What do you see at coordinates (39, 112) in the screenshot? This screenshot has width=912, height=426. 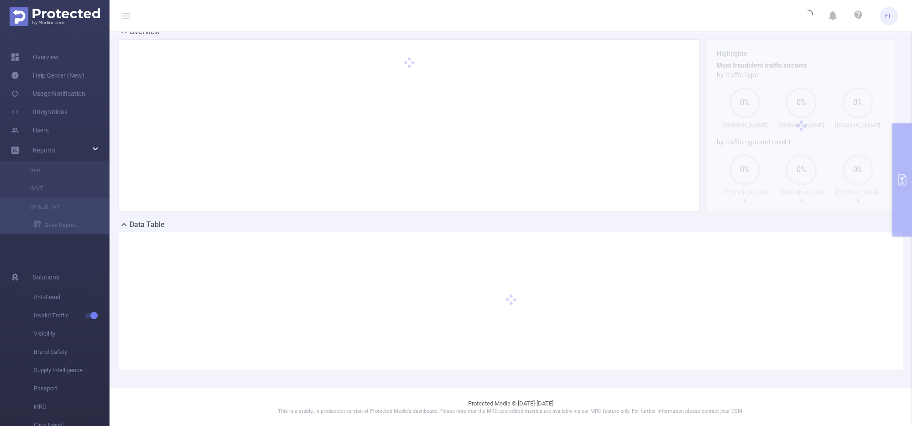 I see `a: Integrations` at bounding box center [39, 112].